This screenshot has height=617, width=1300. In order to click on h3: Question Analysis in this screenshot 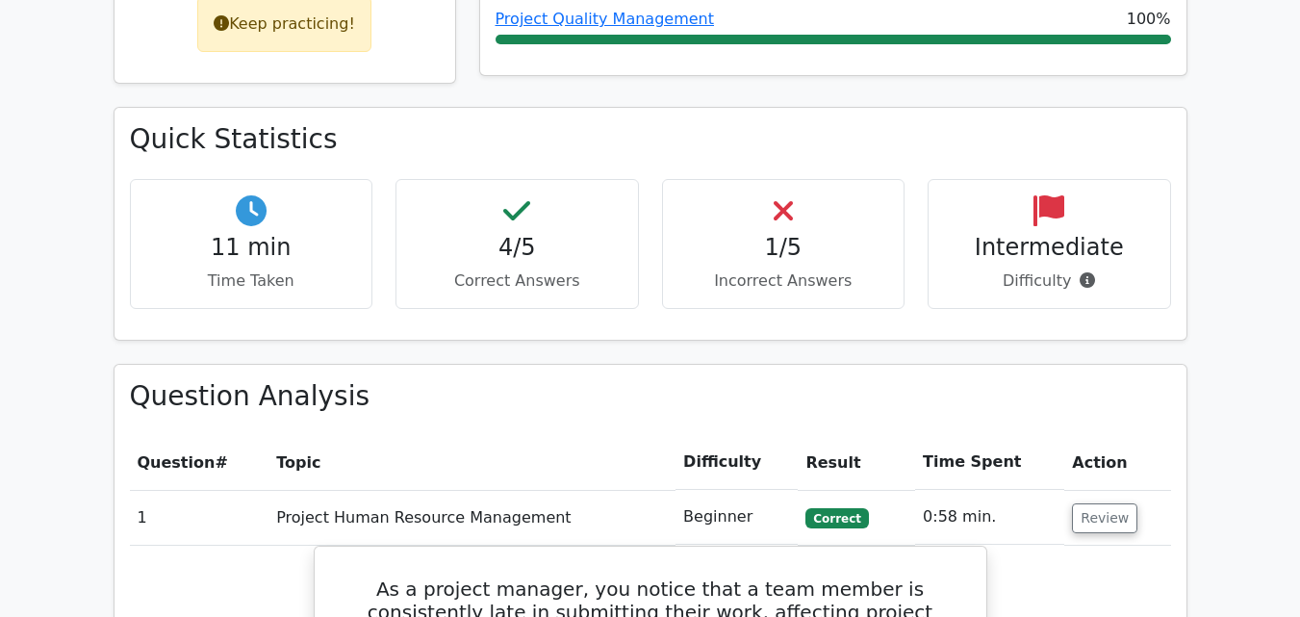, I will do `click(651, 397)`.